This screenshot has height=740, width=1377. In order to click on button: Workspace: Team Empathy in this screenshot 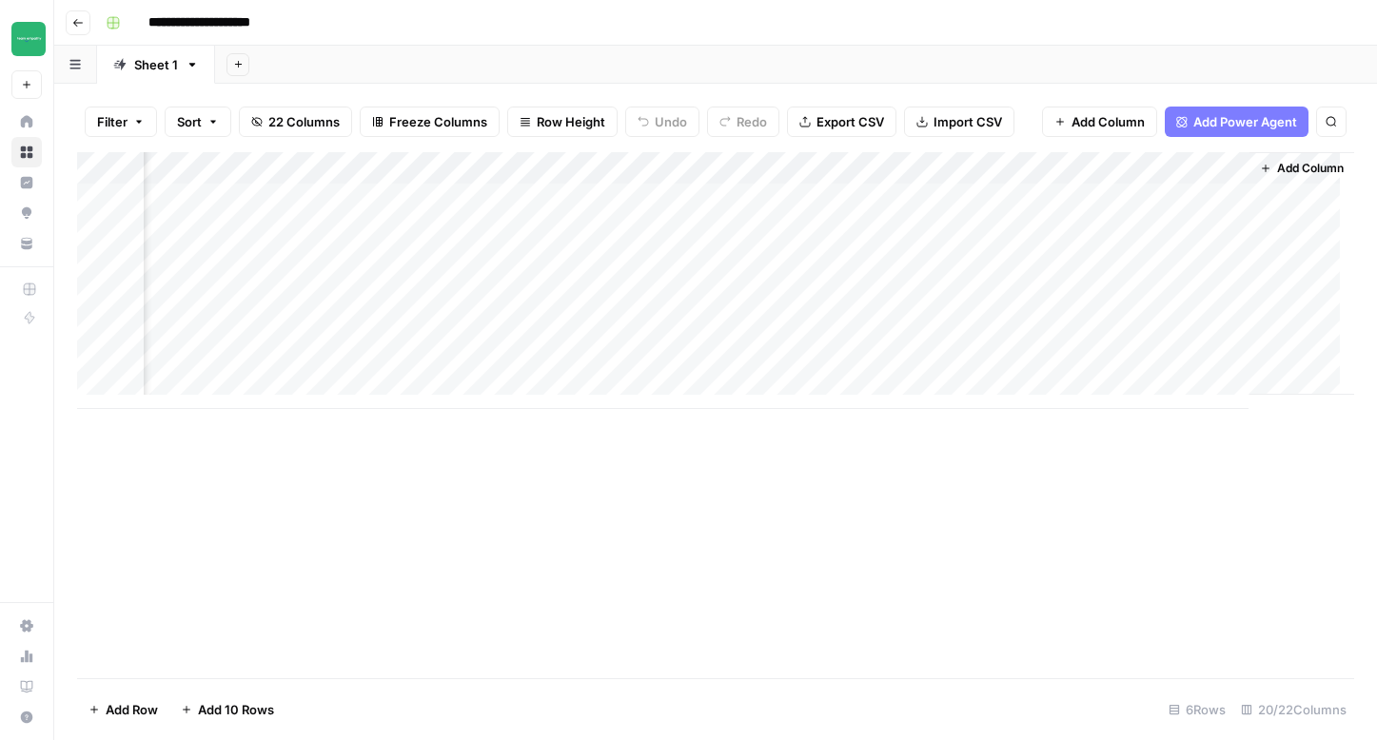, I will do `click(27, 39)`.